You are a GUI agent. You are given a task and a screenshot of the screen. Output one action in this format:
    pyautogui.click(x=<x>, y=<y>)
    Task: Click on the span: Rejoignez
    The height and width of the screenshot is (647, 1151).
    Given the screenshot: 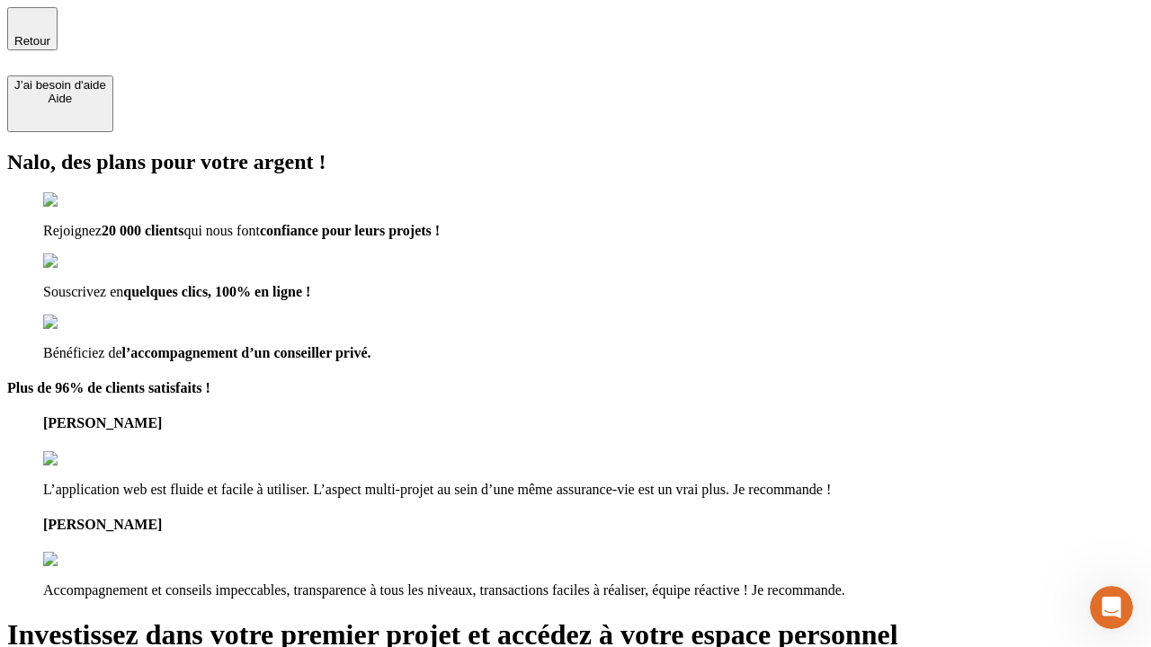 What is the action you would take?
    pyautogui.click(x=72, y=230)
    